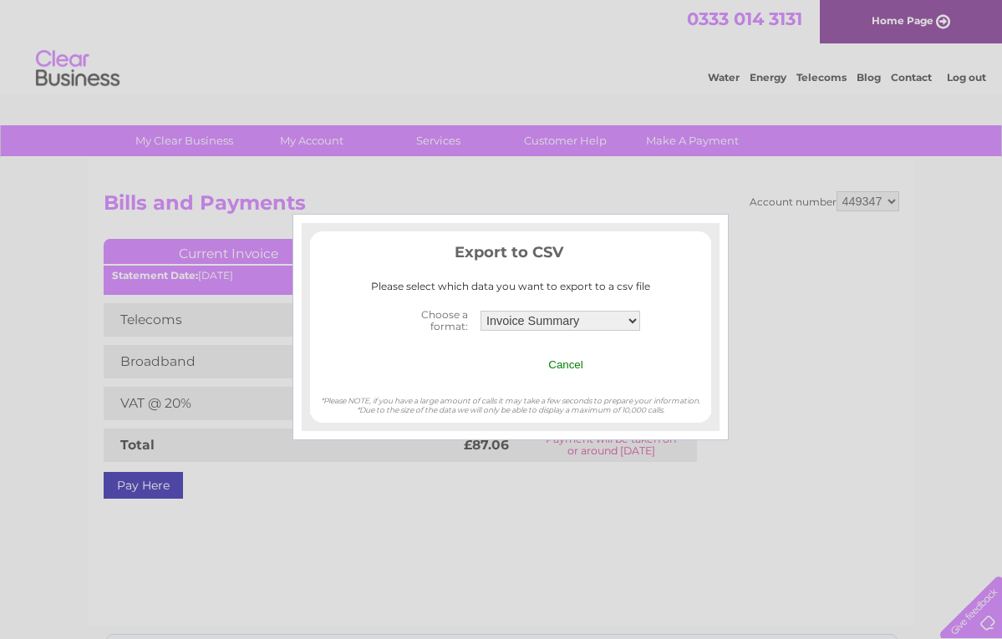  Describe the element at coordinates (744, 18) in the screenshot. I see `a: 0333 014 3131` at that location.